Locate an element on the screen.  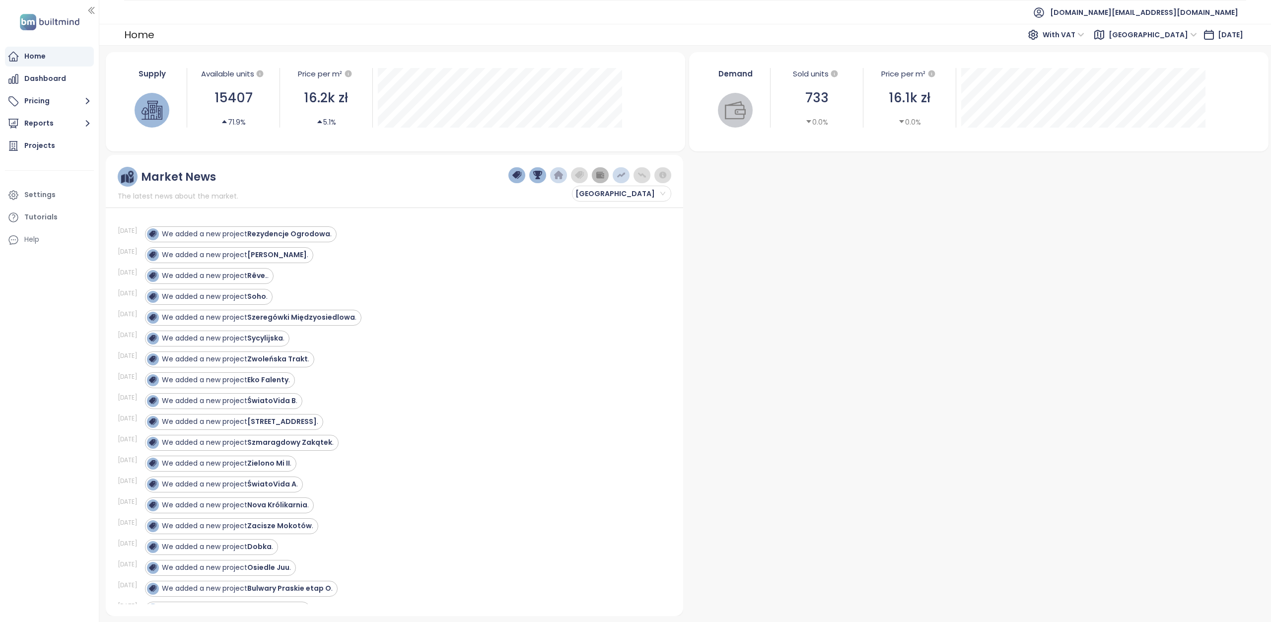
div: 16.2k zł is located at coordinates (326, 98).